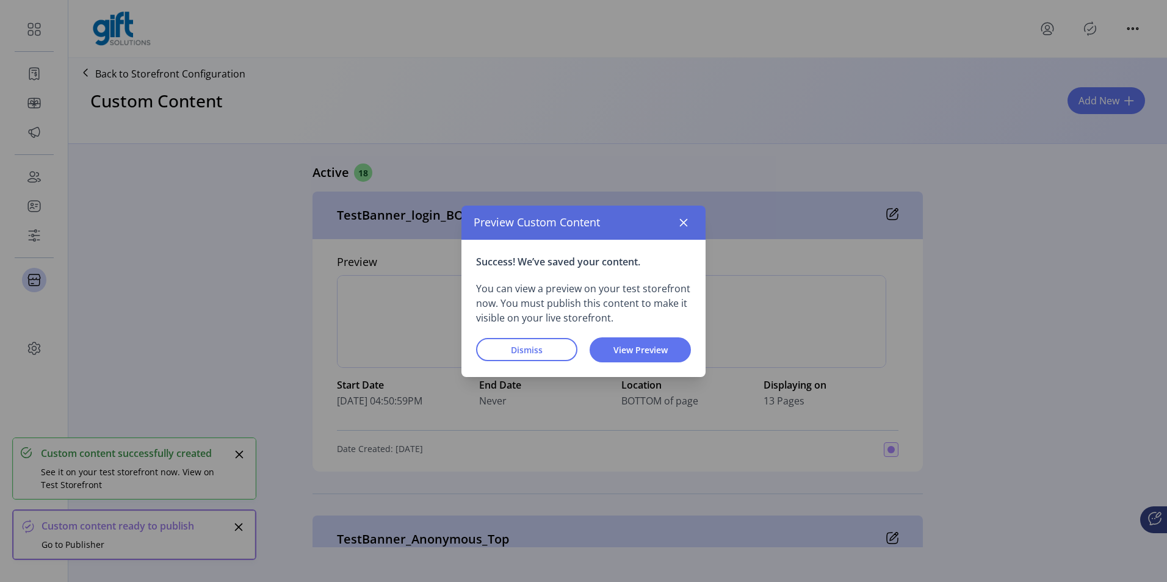 The width and height of the screenshot is (1167, 582). What do you see at coordinates (537, 222) in the screenshot?
I see `span: Preview Custom Content` at bounding box center [537, 222].